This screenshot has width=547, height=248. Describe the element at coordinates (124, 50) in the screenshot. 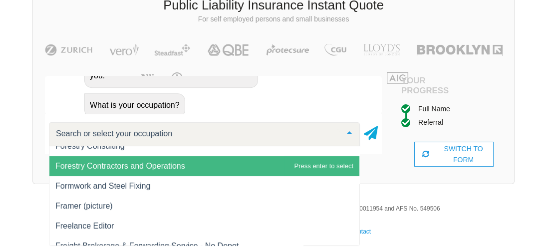

I see `img: Vero | Public Liability Insurance` at that location.